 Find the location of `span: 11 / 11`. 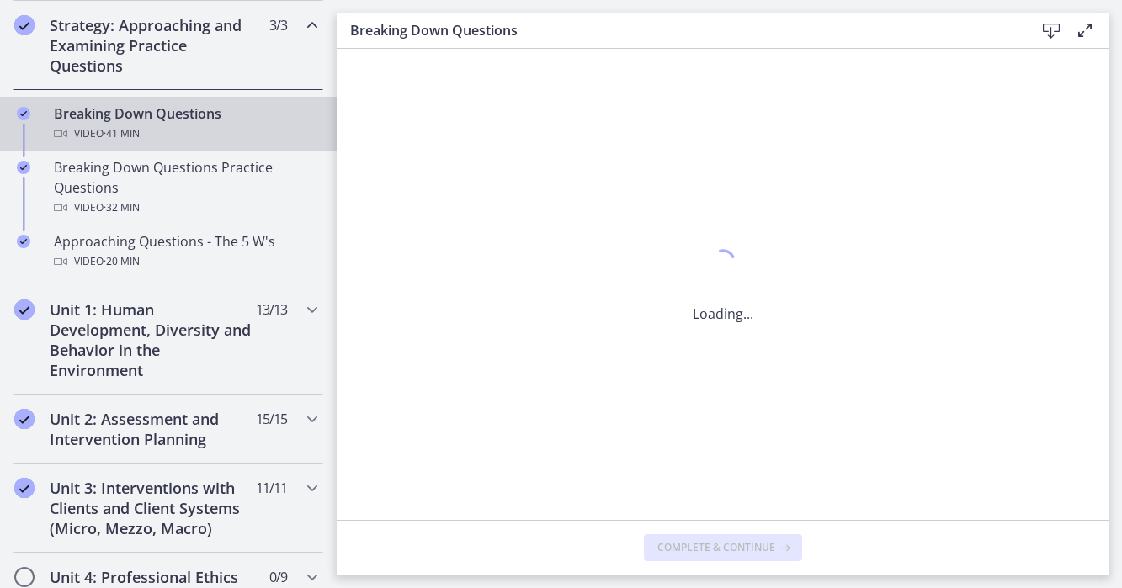

span: 11 / 11 is located at coordinates (271, 488).